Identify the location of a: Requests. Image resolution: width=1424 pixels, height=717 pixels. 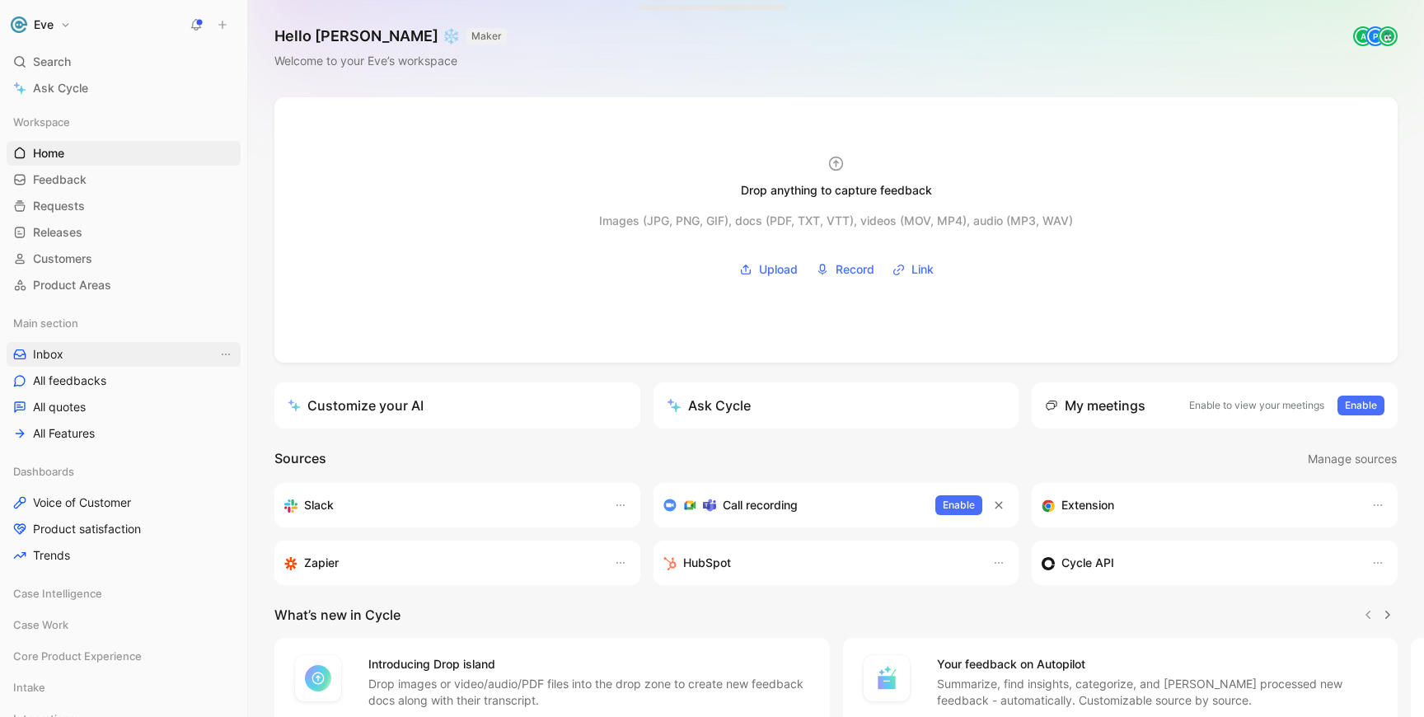
(124, 206).